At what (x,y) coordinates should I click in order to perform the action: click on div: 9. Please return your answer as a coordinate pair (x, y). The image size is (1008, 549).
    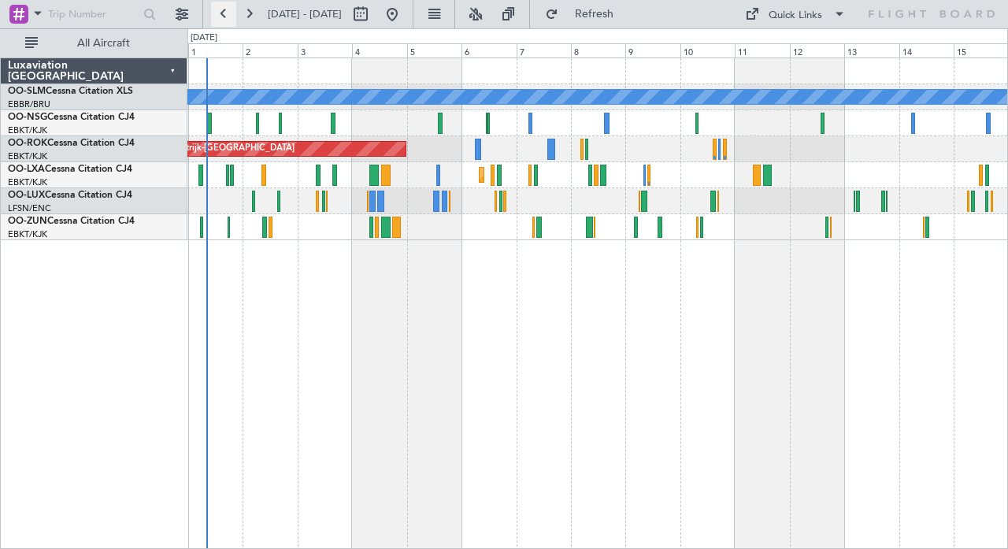
    Looking at the image, I should click on (652, 50).